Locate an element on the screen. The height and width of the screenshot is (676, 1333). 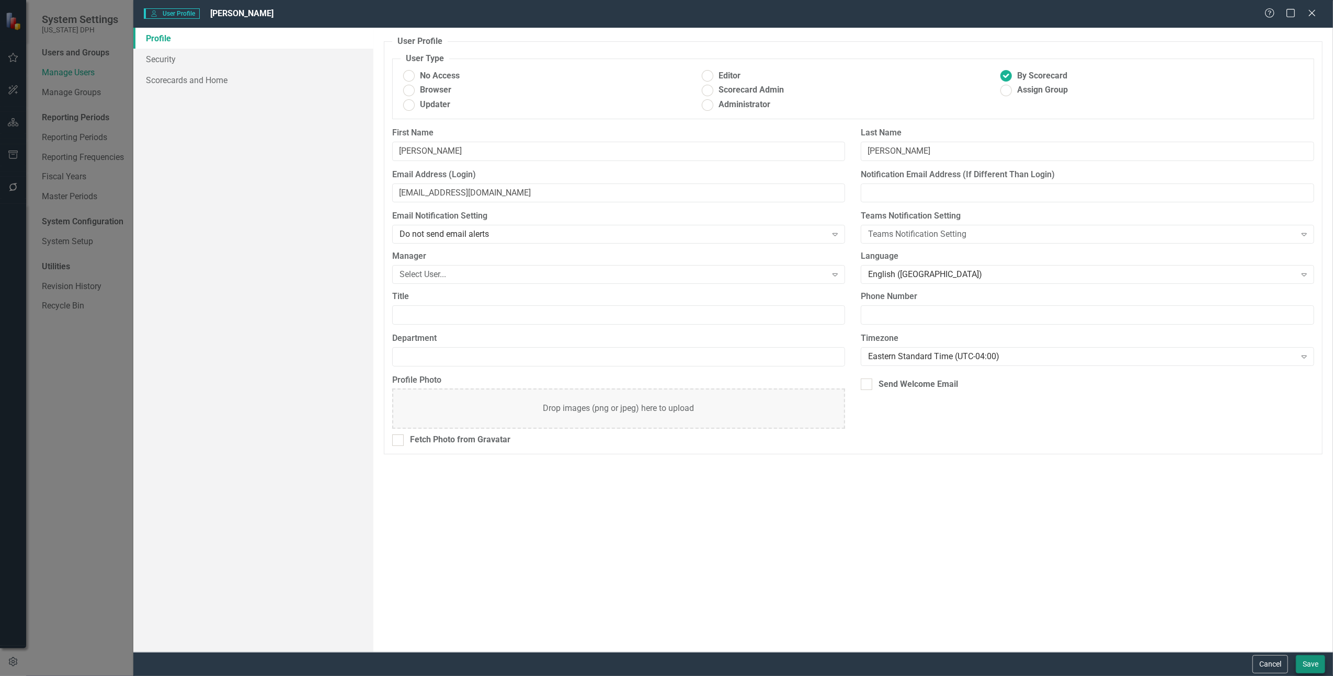
div: Eastern Standard Time (UTC-04:00) is located at coordinates (1081, 356).